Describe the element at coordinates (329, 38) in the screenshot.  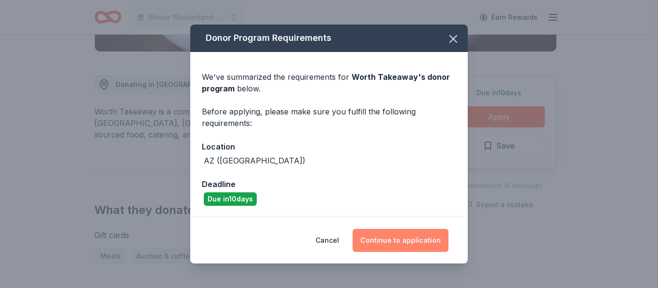
I see `div: Donor Program Requirements` at that location.